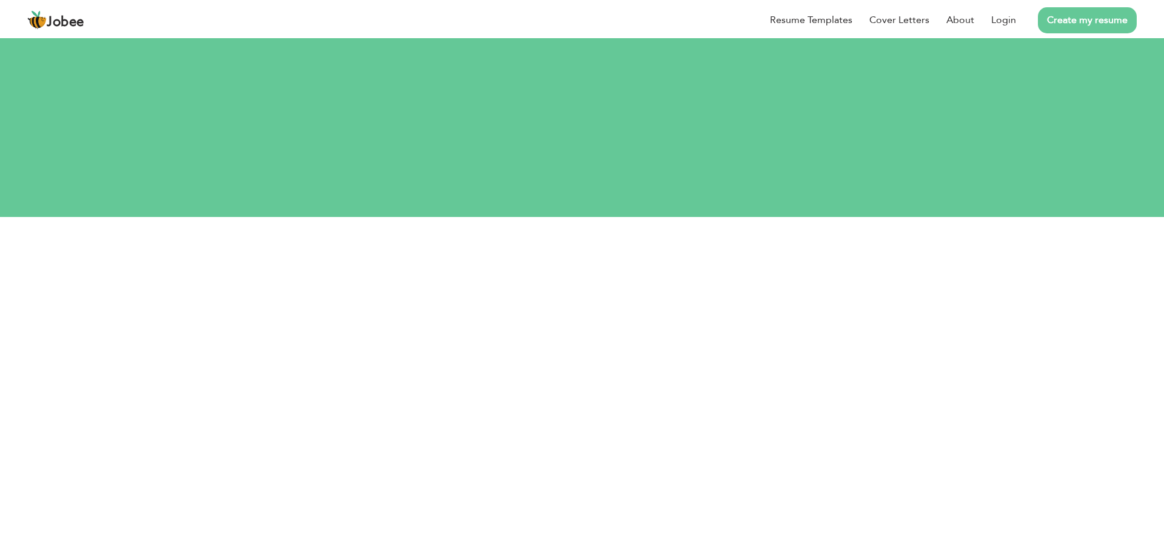  Describe the element at coordinates (812, 20) in the screenshot. I see `a: Resume Templates` at that location.